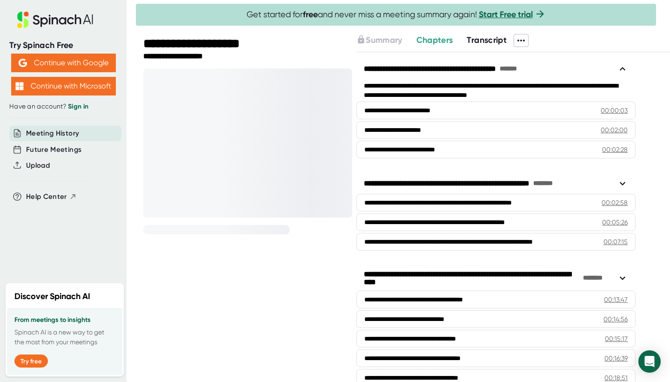  I want to click on div: Open Intercom Messenger, so click(650, 361).